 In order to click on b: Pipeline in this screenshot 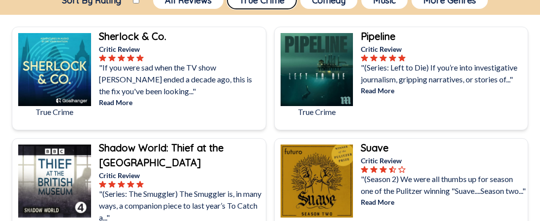, I will do `click(378, 36)`.